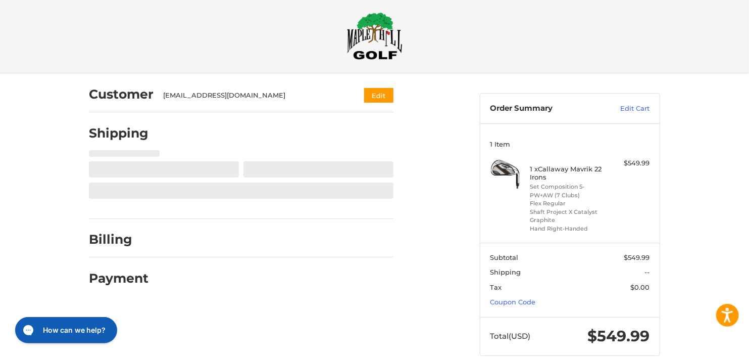 The height and width of the screenshot is (357, 749). What do you see at coordinates (511, 335) in the screenshot?
I see `span: Total (USD)` at bounding box center [511, 335].